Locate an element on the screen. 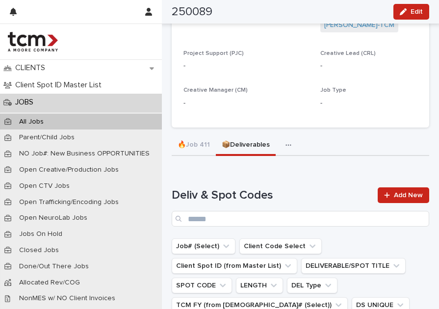 The image size is (439, 309). p: NonMES w/ NO Client Invoices is located at coordinates (67, 298).